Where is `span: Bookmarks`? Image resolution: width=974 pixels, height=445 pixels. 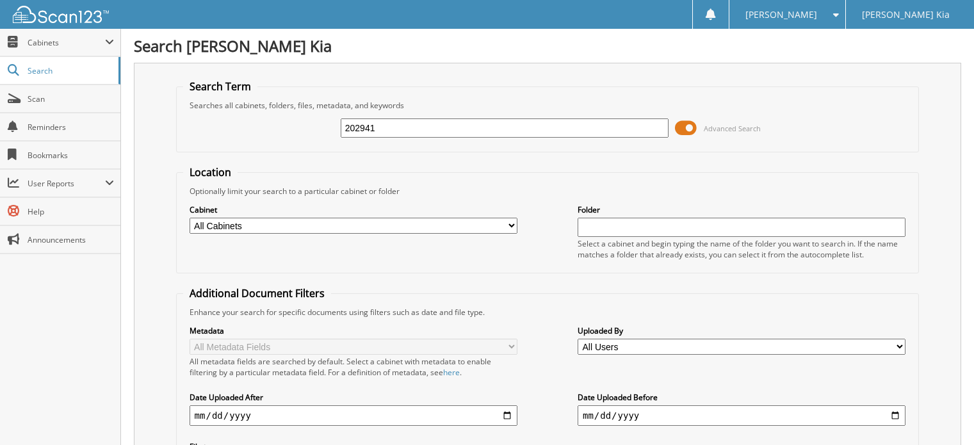
span: Bookmarks is located at coordinates (70, 155).